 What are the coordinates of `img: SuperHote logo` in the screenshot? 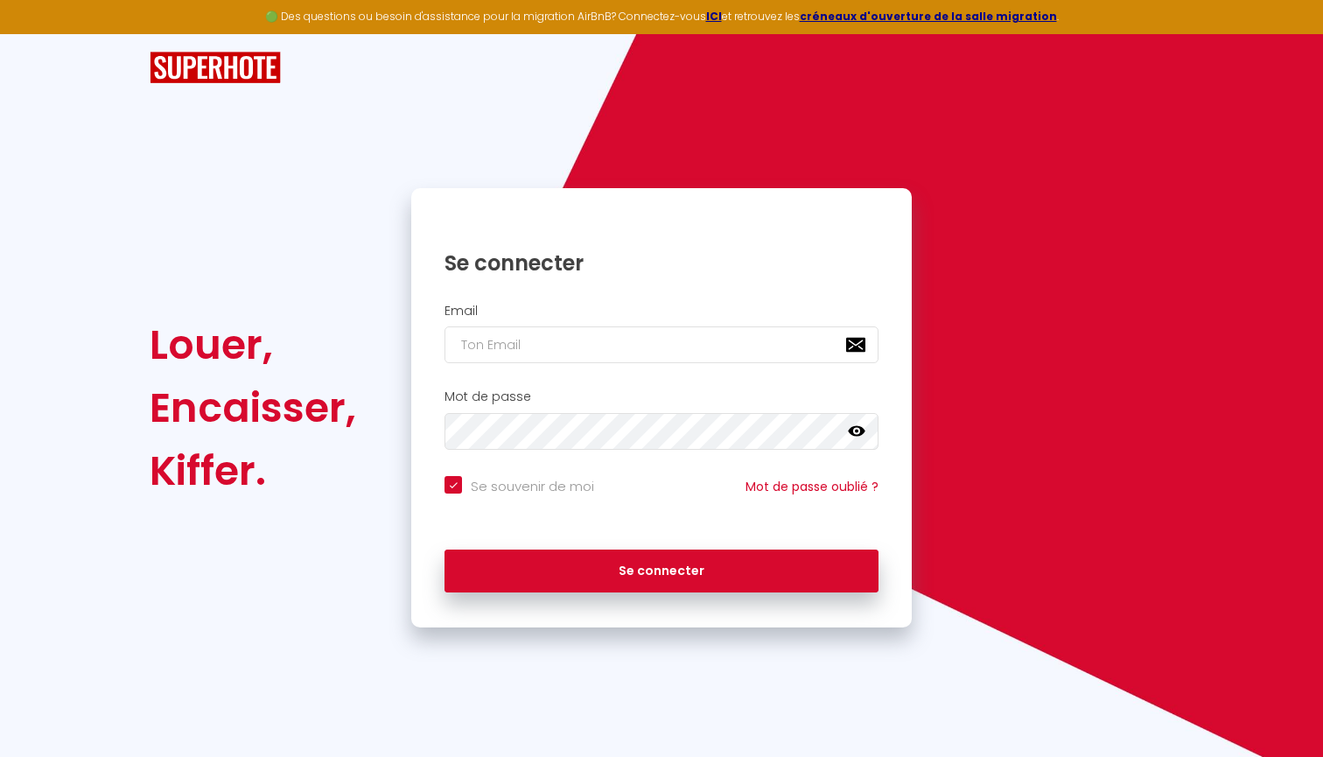 It's located at (215, 67).